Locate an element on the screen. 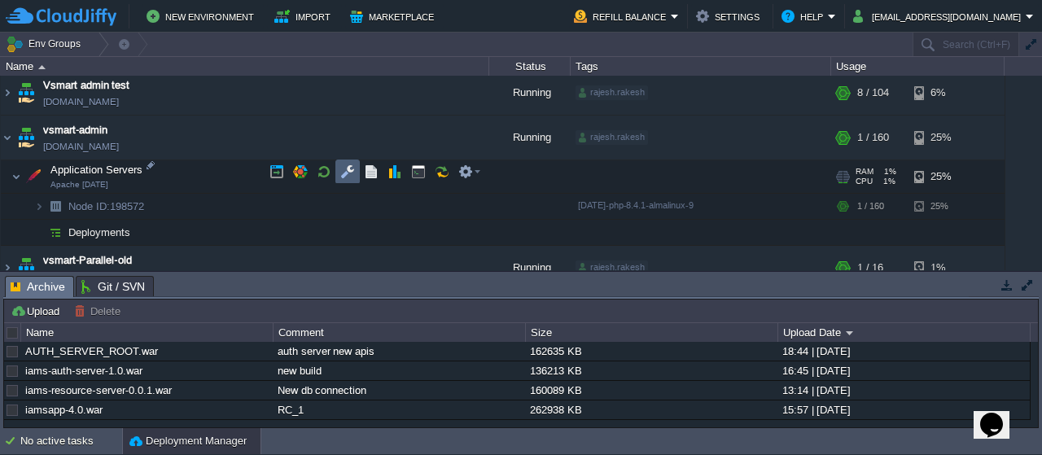 Image resolution: width=1042 pixels, height=455 pixels. div: No active tasks is located at coordinates (71, 441).